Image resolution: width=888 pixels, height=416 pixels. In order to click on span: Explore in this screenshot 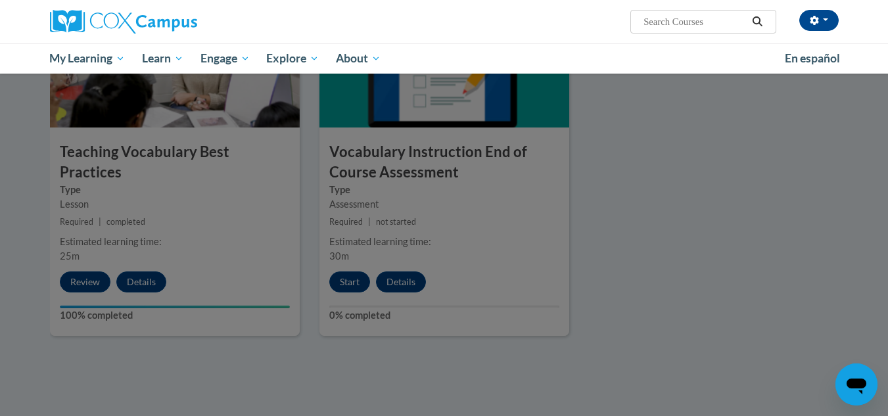, I will do `click(293, 59)`.